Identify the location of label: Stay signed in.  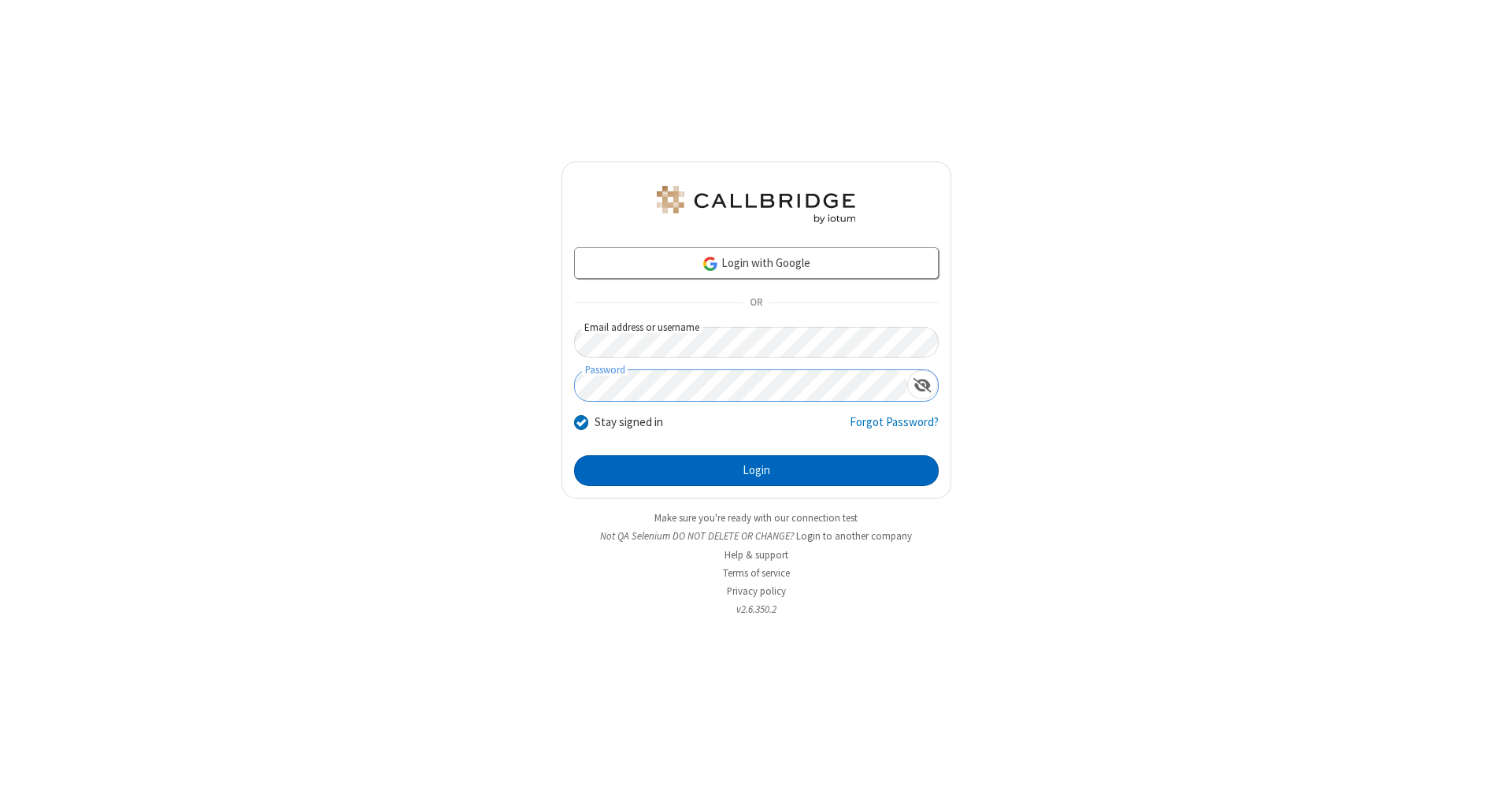
(628, 423).